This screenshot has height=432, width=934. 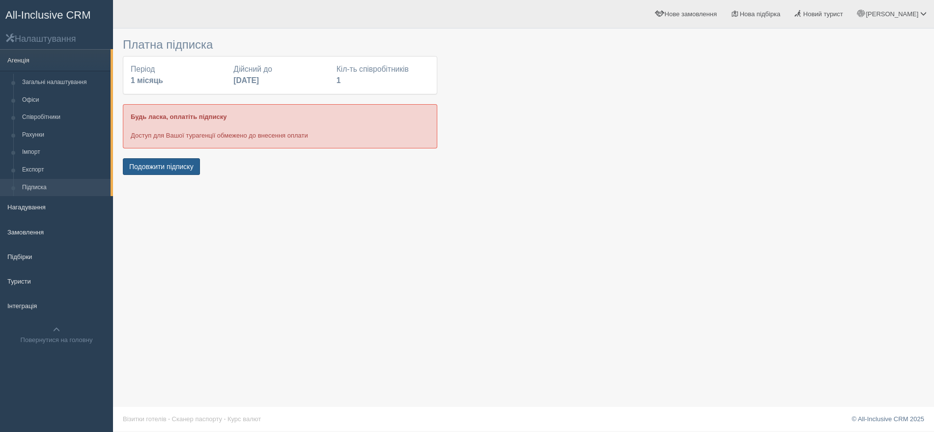 I want to click on b: 1 місяць, so click(x=147, y=80).